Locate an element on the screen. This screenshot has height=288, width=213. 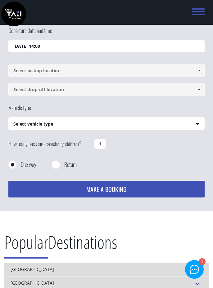
a: Crete Taxi Transfers | Safe Taxi Transfer Services from to Heraklion Airport, Chania Airport, Ret... is located at coordinates (14, 13).